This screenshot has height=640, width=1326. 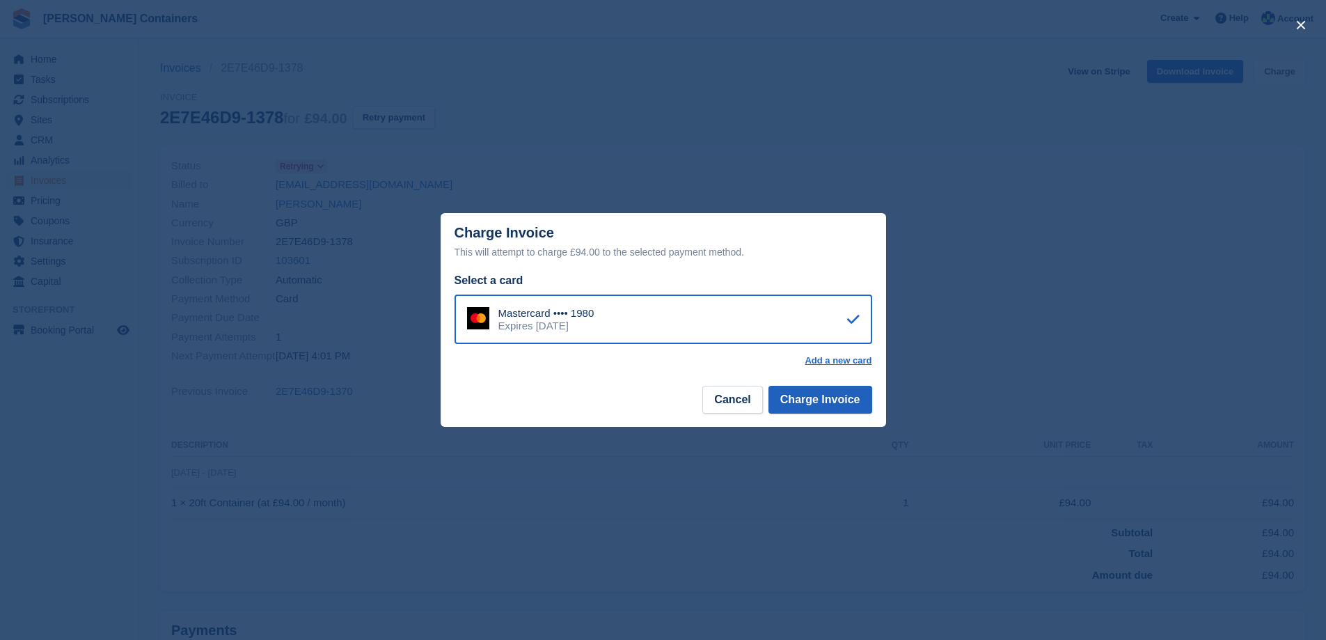 I want to click on div: Select a card, so click(x=663, y=281).